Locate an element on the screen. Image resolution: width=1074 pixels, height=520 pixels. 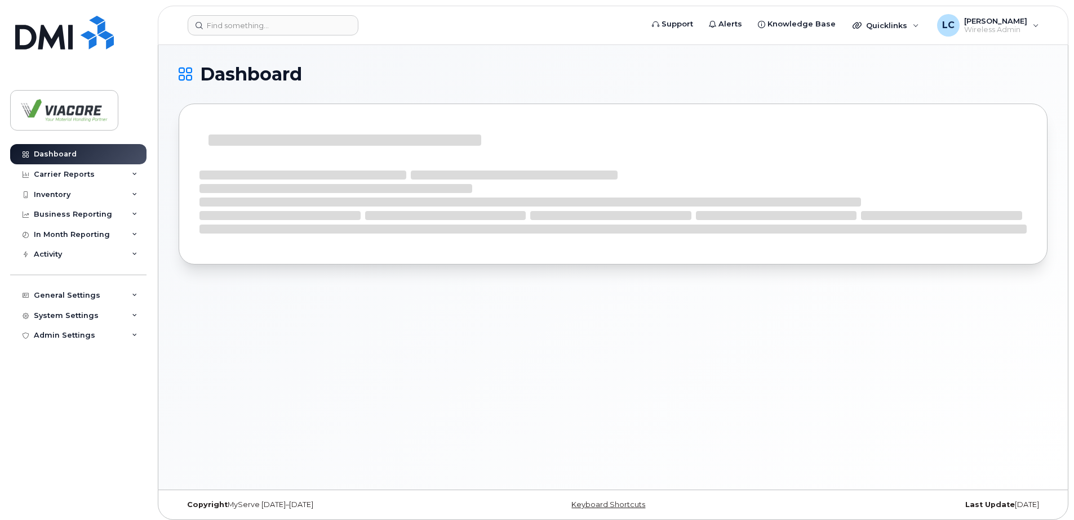
strong: Last Update is located at coordinates (990, 505).